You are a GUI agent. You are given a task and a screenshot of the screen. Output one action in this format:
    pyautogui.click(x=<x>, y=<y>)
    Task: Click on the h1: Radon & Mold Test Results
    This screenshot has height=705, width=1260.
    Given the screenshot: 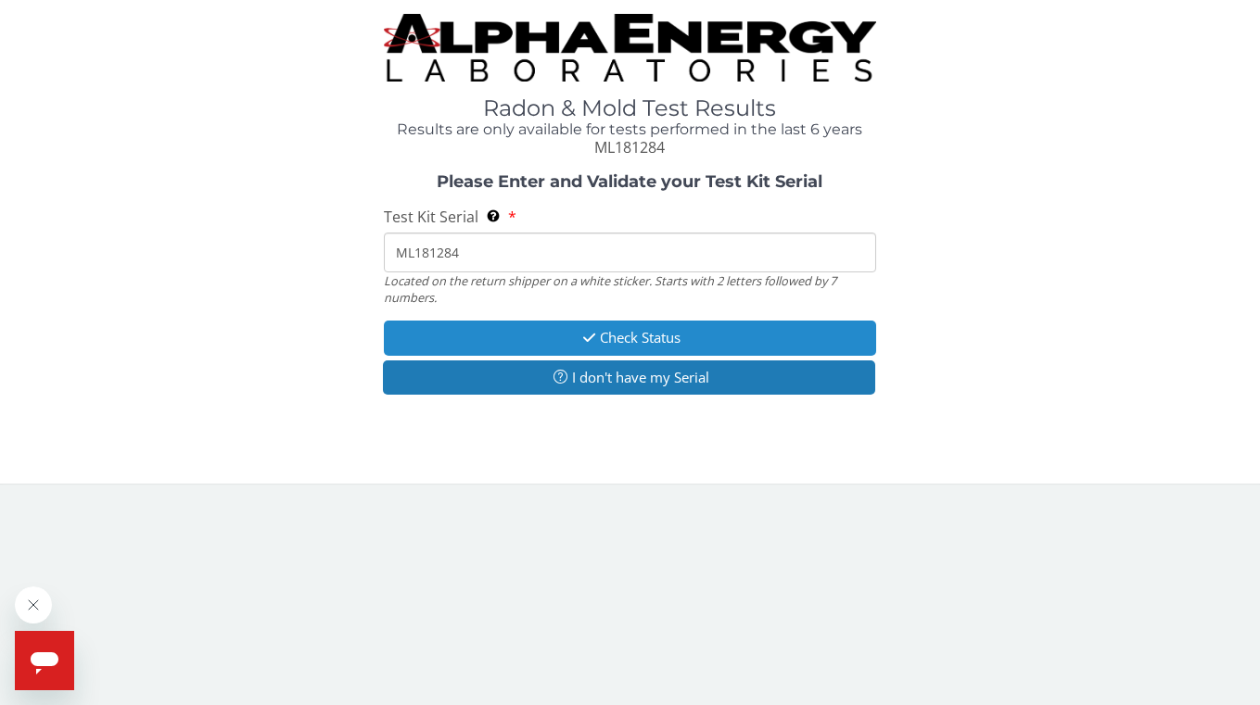 What is the action you would take?
    pyautogui.click(x=630, y=108)
    